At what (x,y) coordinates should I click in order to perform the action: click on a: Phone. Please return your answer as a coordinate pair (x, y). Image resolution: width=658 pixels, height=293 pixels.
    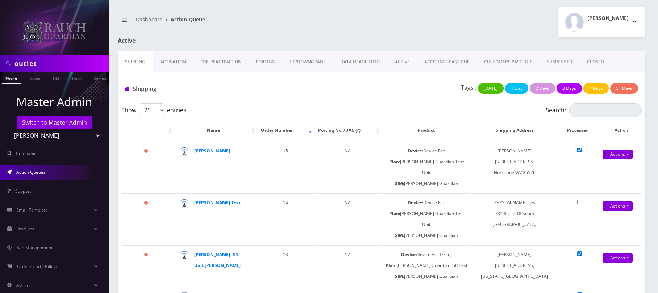
    Looking at the image, I should click on (11, 78).